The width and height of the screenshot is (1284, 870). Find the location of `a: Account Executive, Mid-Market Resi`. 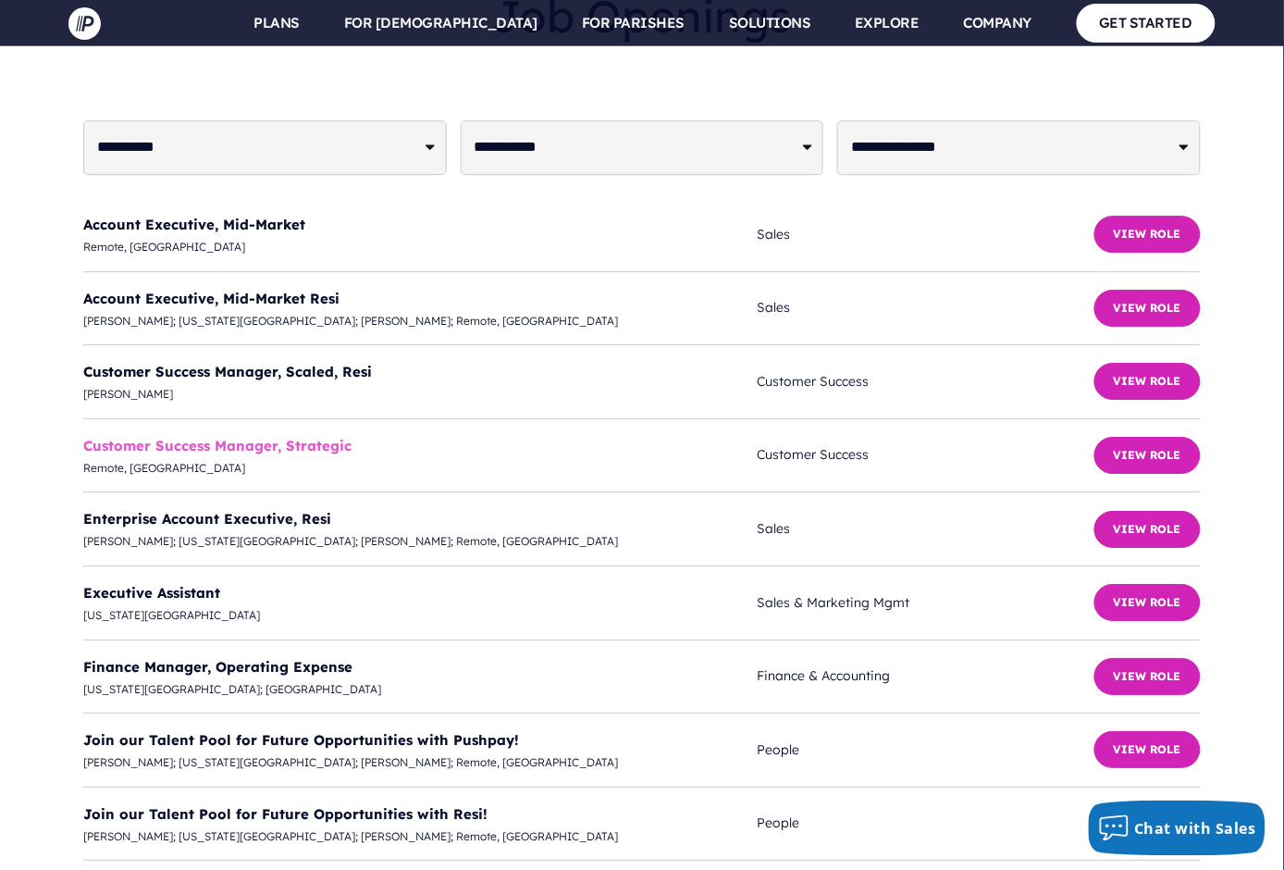

a: Account Executive, Mid-Market Resi is located at coordinates (211, 298).